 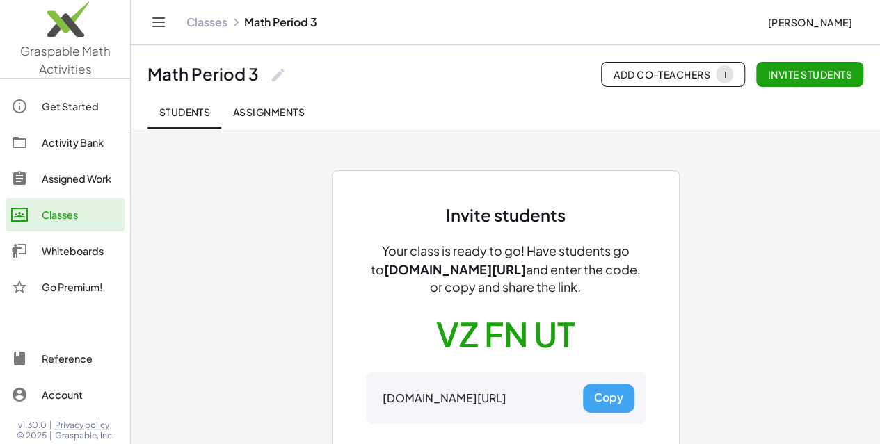 What do you see at coordinates (184, 112) in the screenshot?
I see `span: Students` at bounding box center [184, 112].